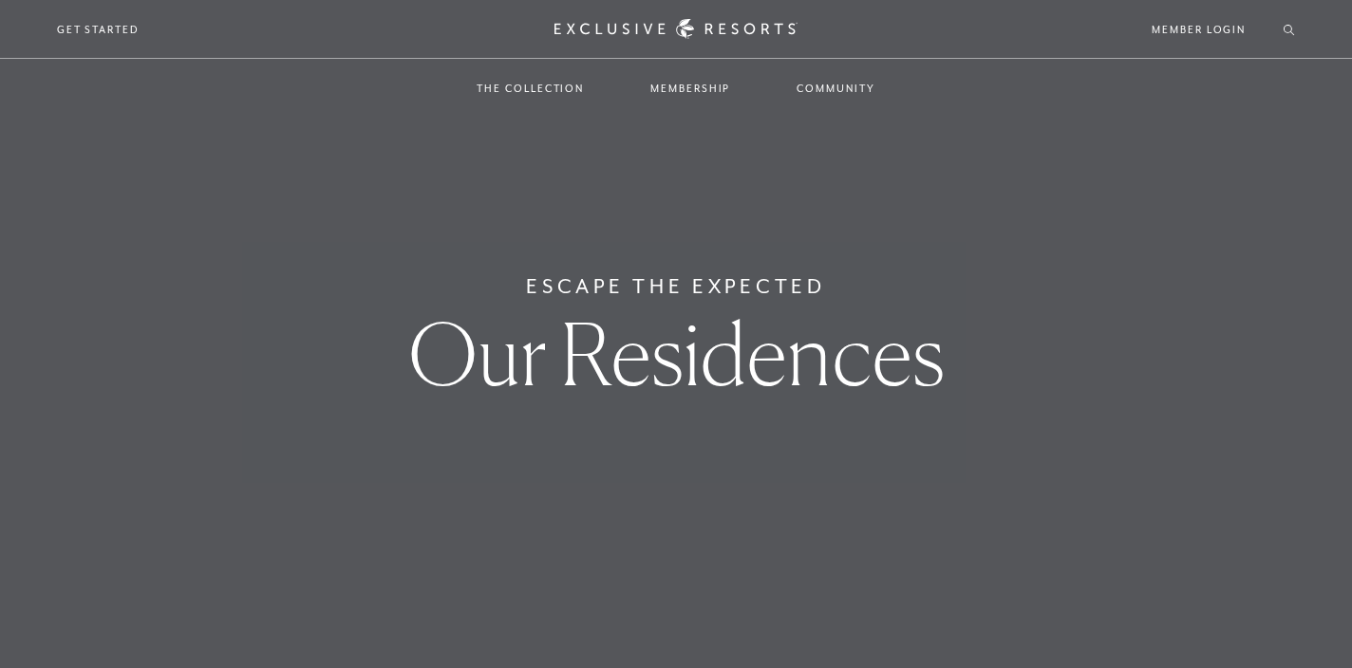 Image resolution: width=1352 pixels, height=668 pixels. I want to click on h6: Escape The Expected, so click(675, 287).